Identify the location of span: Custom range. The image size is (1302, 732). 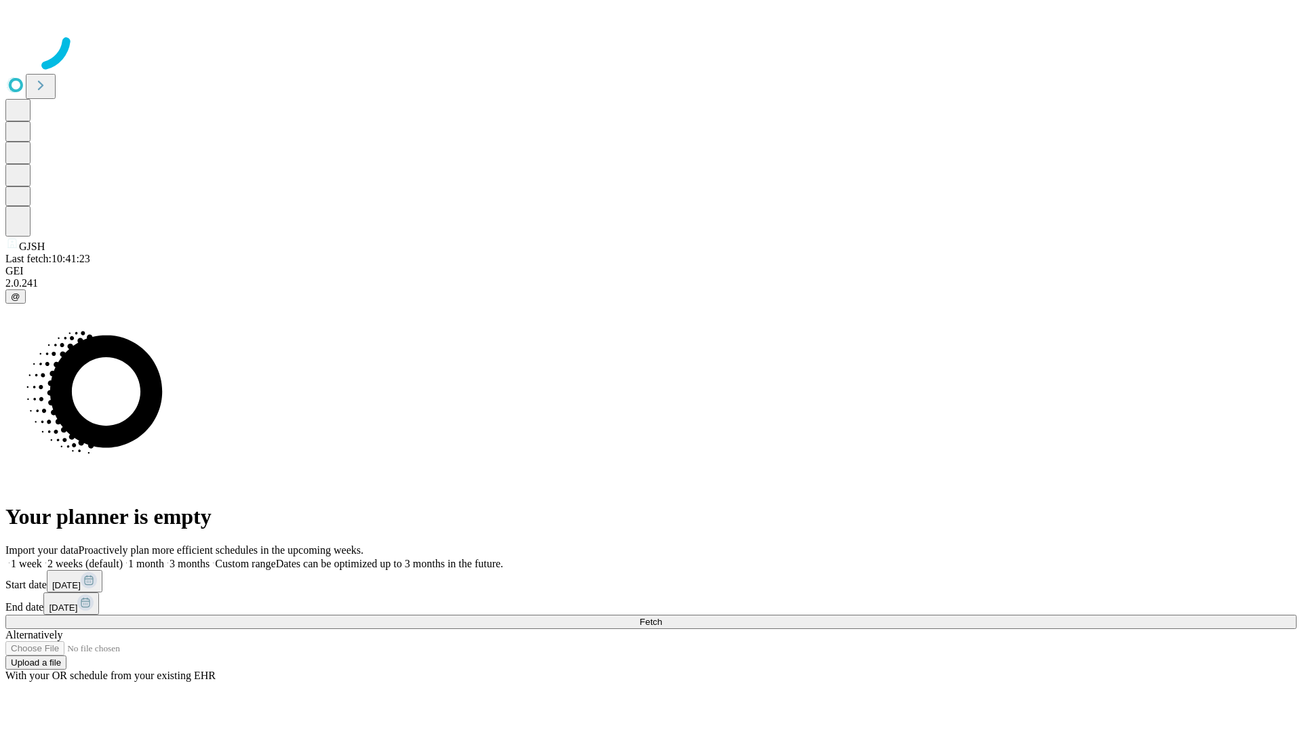
(245, 563).